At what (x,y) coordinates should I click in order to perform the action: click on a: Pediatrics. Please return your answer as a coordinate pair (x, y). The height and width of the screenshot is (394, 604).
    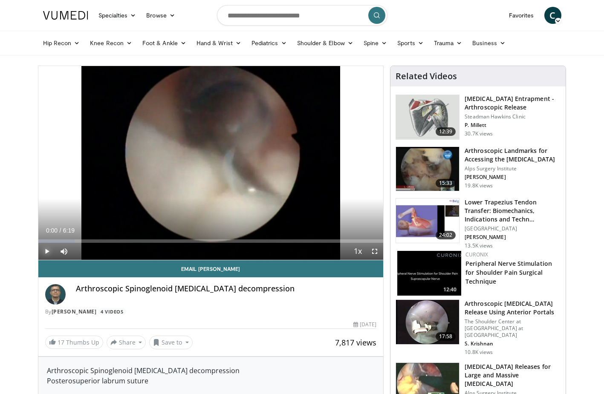
    Looking at the image, I should click on (269, 43).